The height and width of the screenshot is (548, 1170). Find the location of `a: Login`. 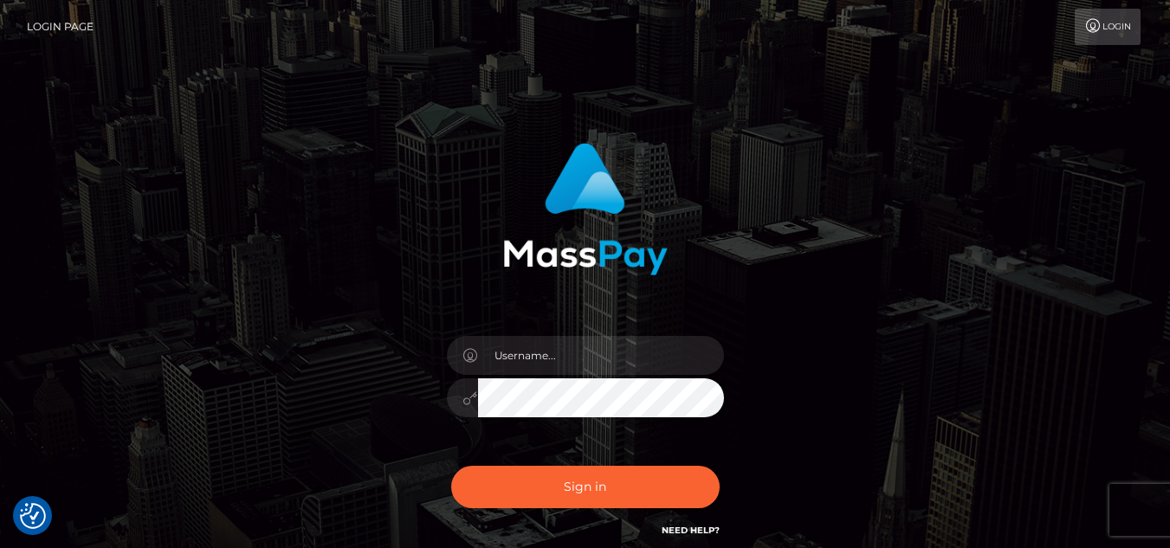

a: Login is located at coordinates (1108, 27).